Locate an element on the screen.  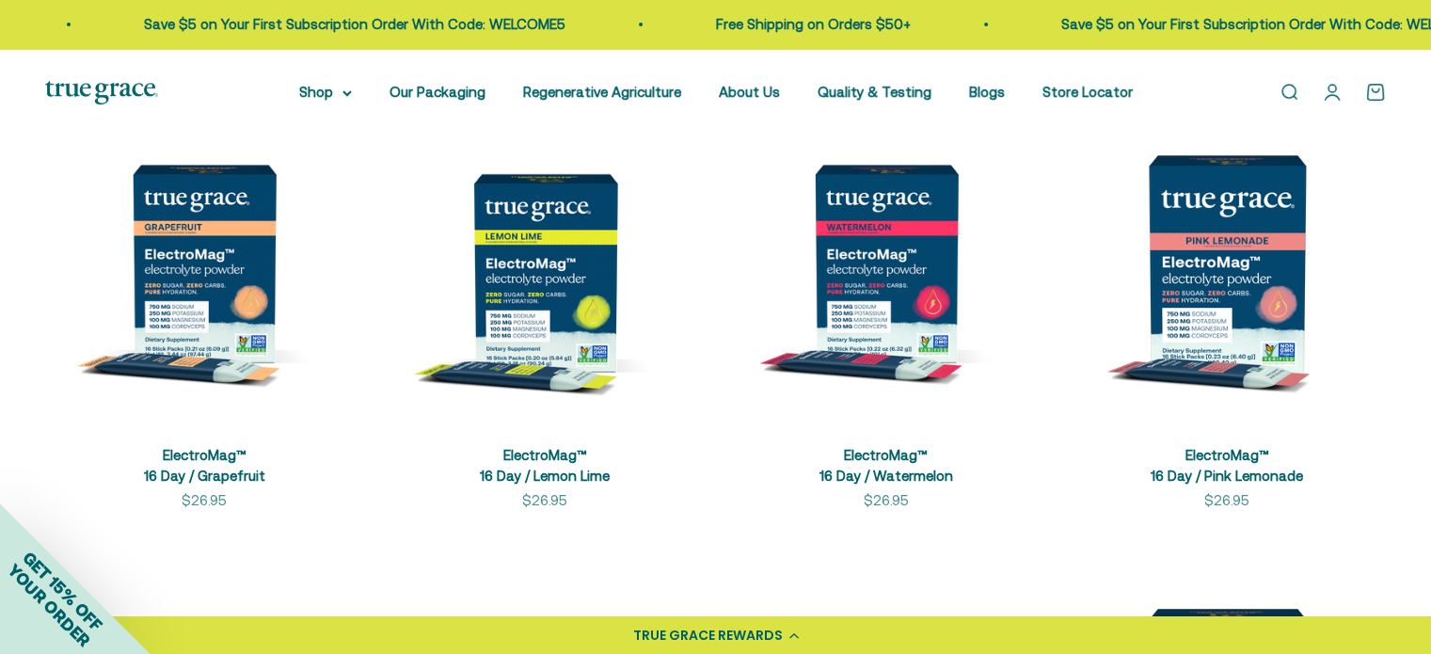
a: ElectroMag™16 Day / Pink Lemonade is located at coordinates (1227, 466).